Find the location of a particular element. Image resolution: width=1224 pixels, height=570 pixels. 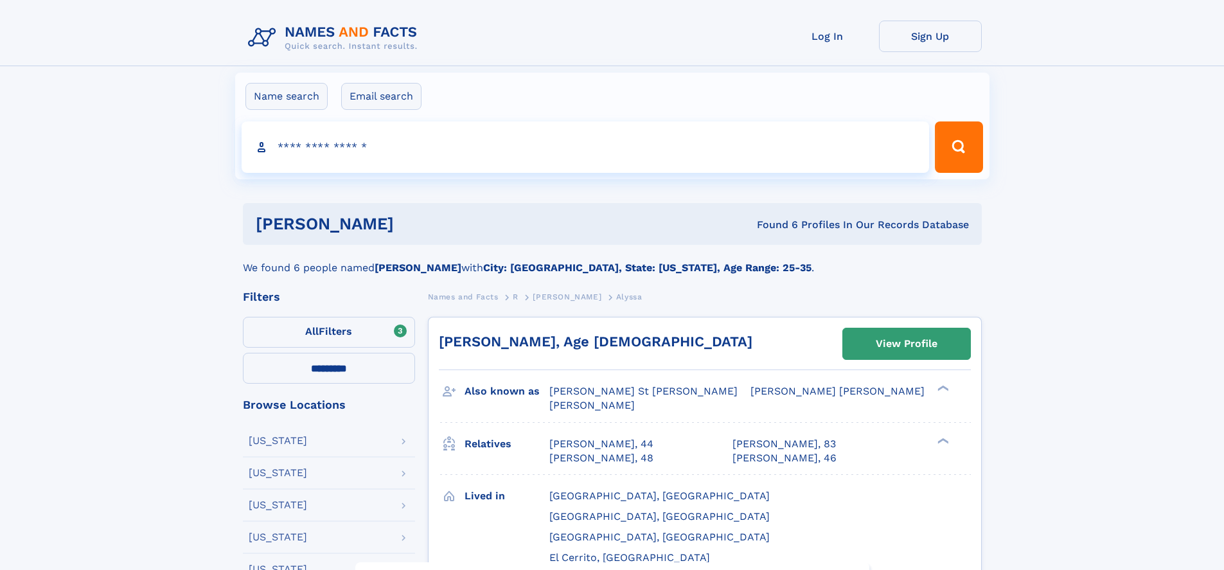

span: All is located at coordinates (312, 331).